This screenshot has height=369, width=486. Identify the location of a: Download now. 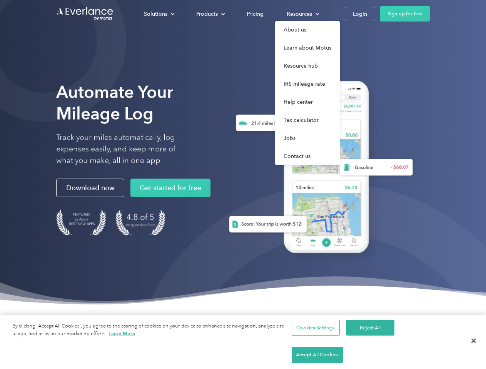
(90, 188).